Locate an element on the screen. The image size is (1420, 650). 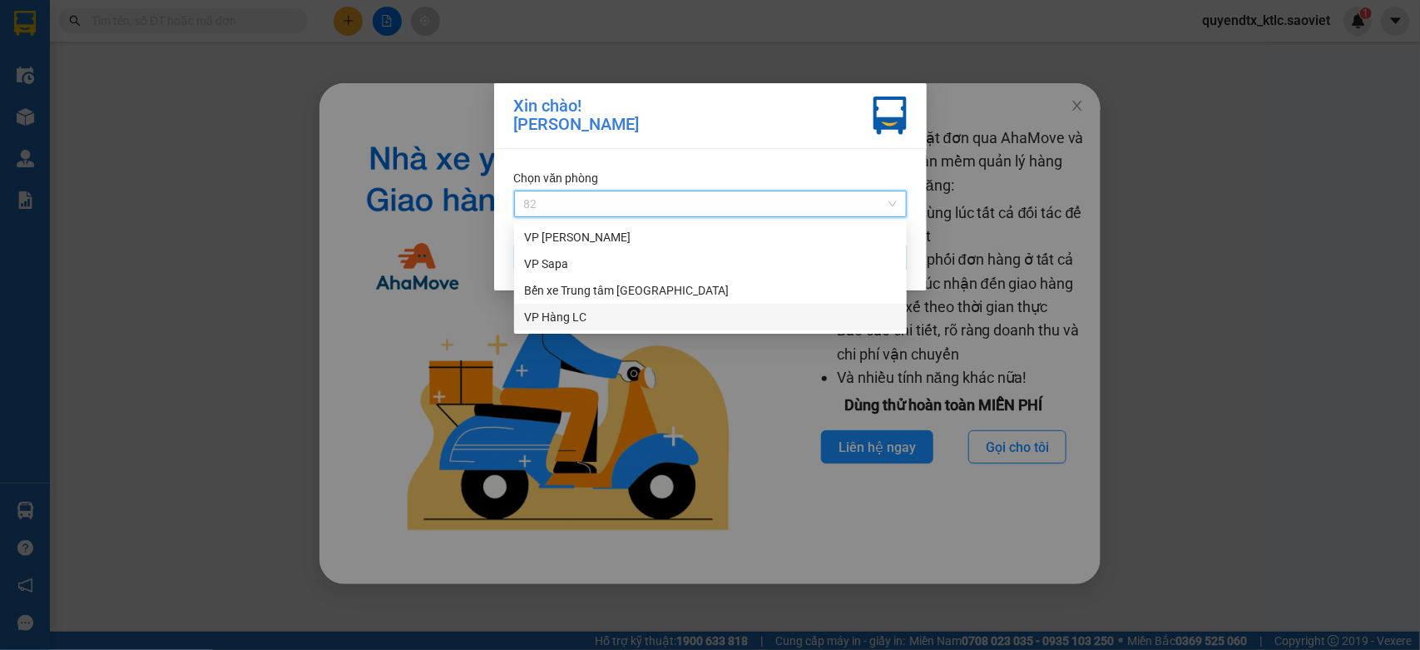
img: vxr-icon is located at coordinates (890, 116).